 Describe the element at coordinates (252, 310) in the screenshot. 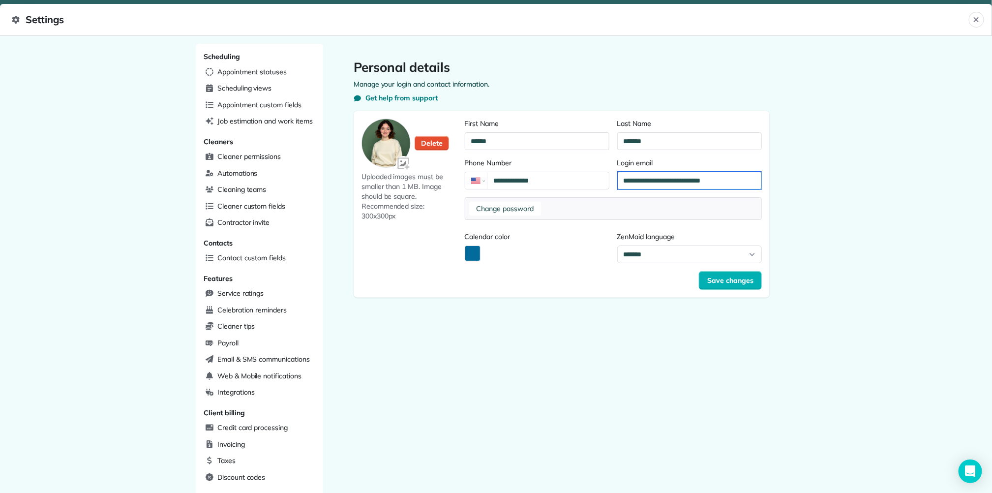

I see `span: Celebration reminders` at that location.